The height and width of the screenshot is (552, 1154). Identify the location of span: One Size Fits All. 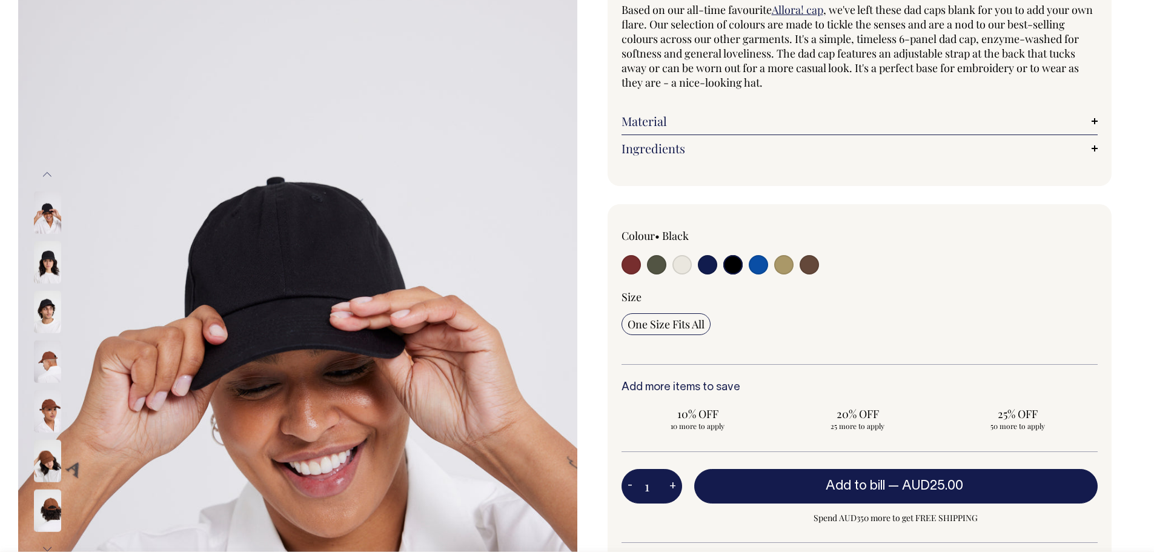
(666, 324).